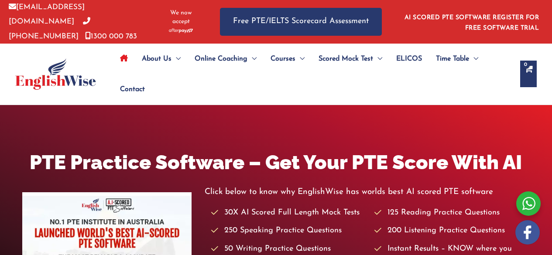  Describe the element at coordinates (471, 23) in the screenshot. I see `a: AI SCORED PTE SOFTWARE REGISTER FOR FREE SOFTWARE TRIAL` at that location.